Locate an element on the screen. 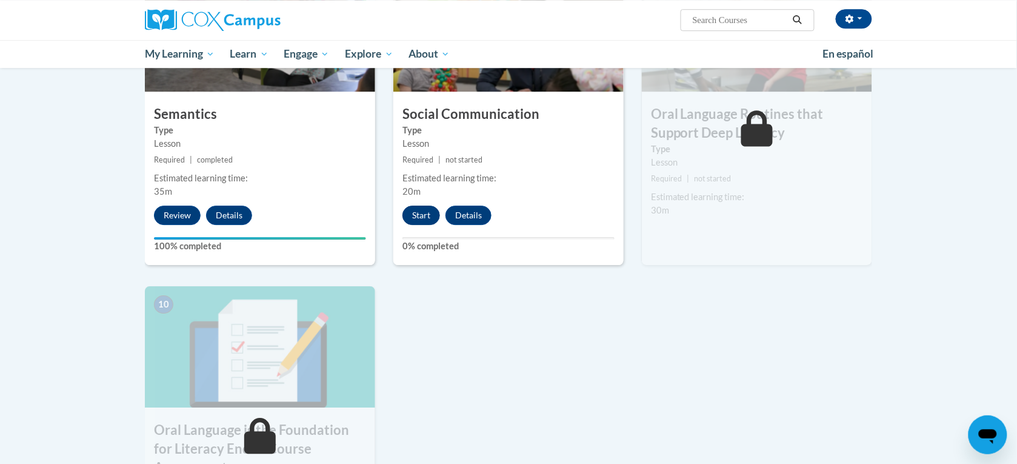 The width and height of the screenshot is (1017, 464). div: Main menu is located at coordinates (508, 54).